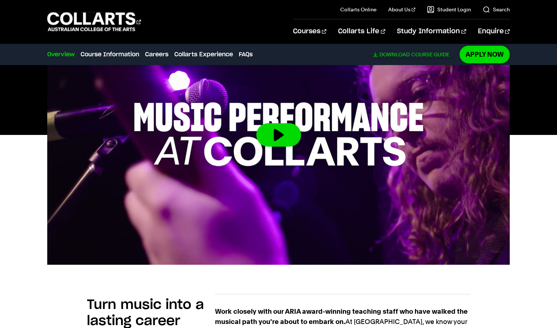 This screenshot has height=328, width=557. I want to click on span: Download, so click(394, 55).